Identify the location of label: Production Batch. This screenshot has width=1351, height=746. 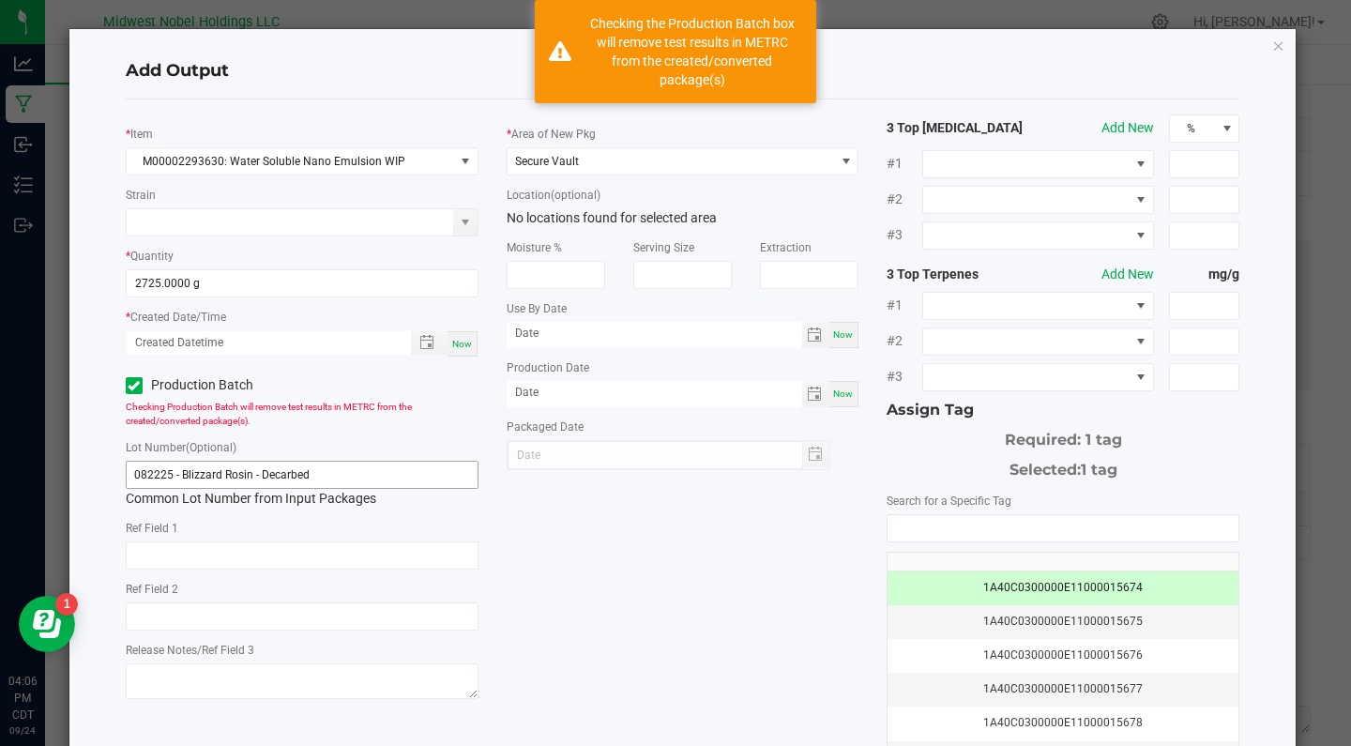
(206, 385).